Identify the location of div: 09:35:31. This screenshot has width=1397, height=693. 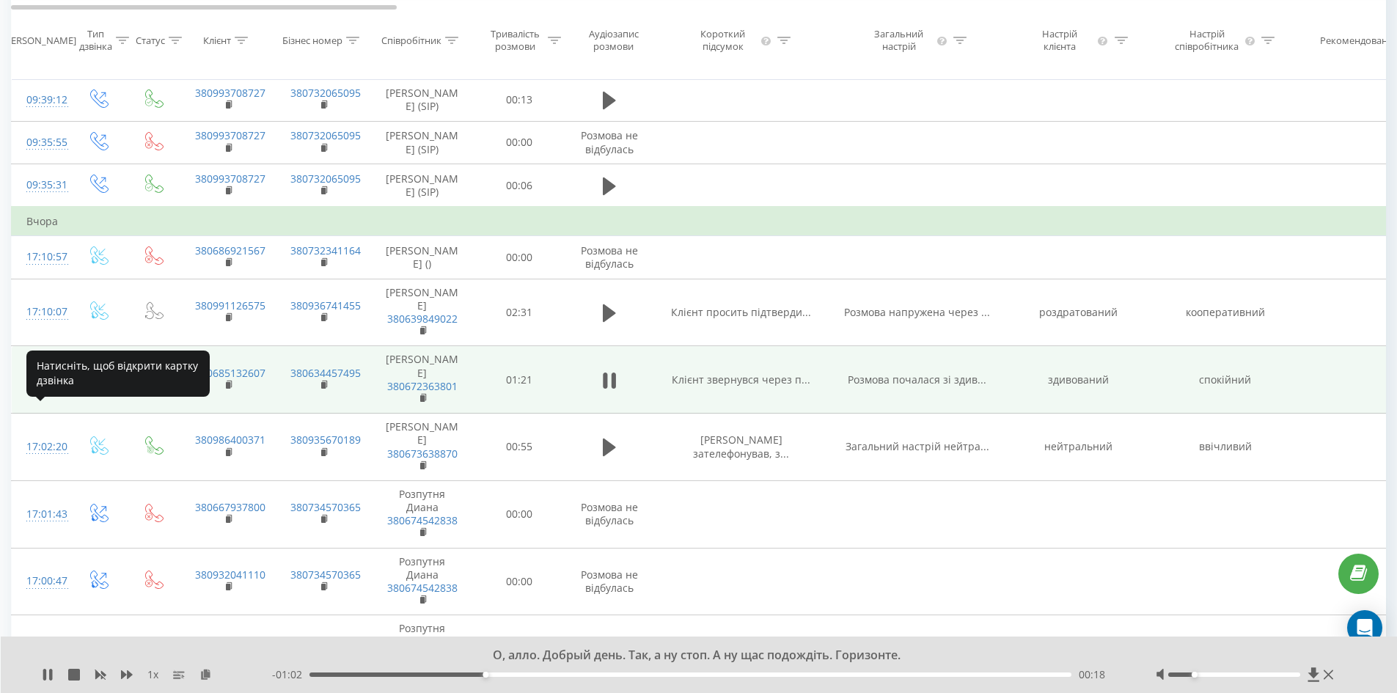
(41, 185).